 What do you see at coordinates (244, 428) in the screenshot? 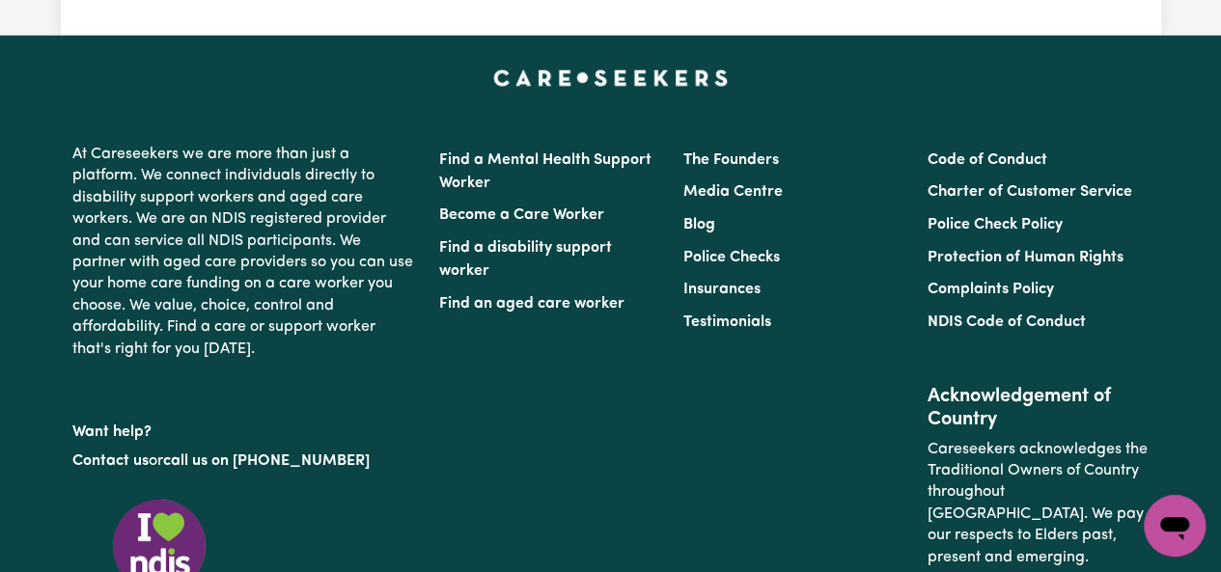
I see `p: Want help?` at bounding box center [244, 428].